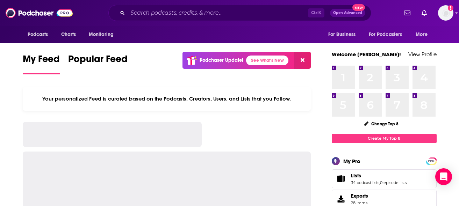 The height and width of the screenshot is (206, 459). What do you see at coordinates (382, 124) in the screenshot?
I see `button: Change Top 8` at bounding box center [382, 124].